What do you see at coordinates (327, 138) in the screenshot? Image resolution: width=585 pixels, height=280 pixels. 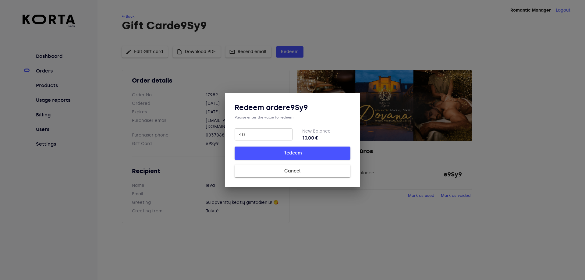 I see `strong: 10,00 €` at bounding box center [327, 138].